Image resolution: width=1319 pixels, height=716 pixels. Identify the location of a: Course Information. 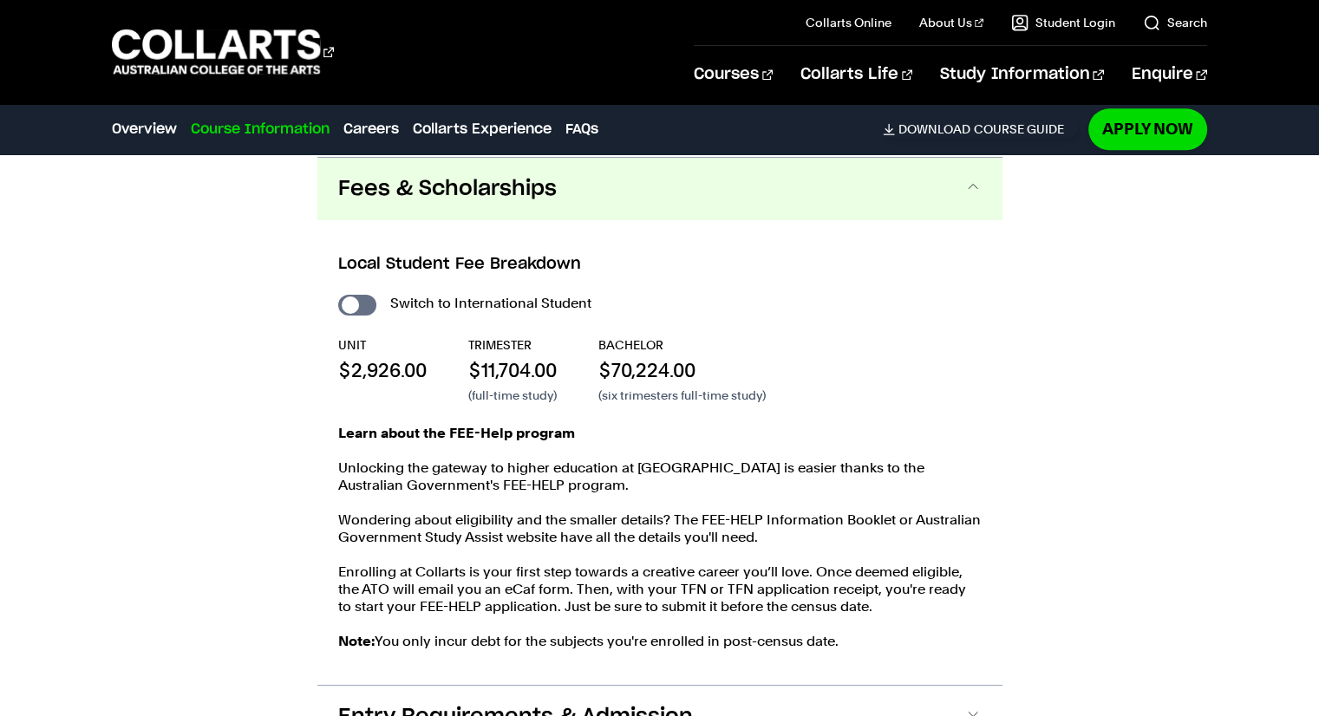
(260, 129).